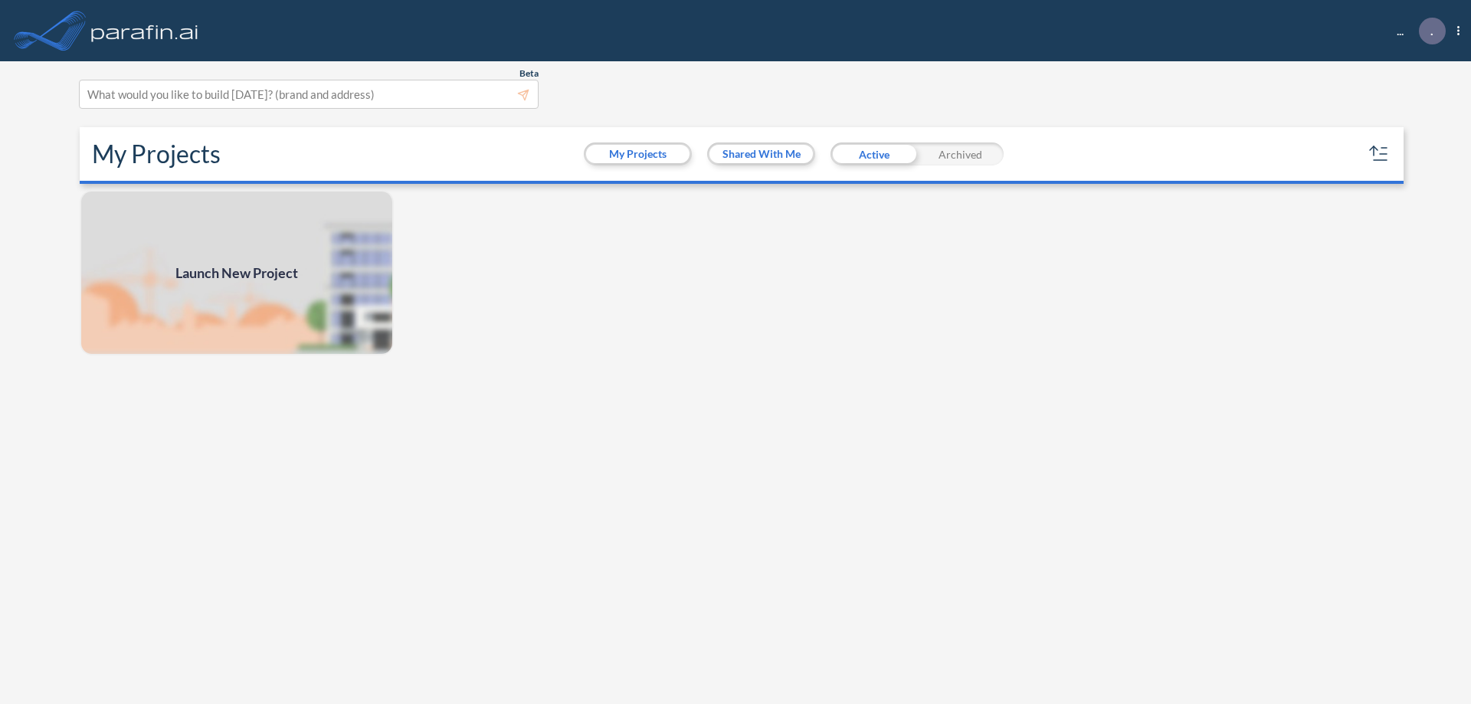  I want to click on h2: My Projects, so click(156, 154).